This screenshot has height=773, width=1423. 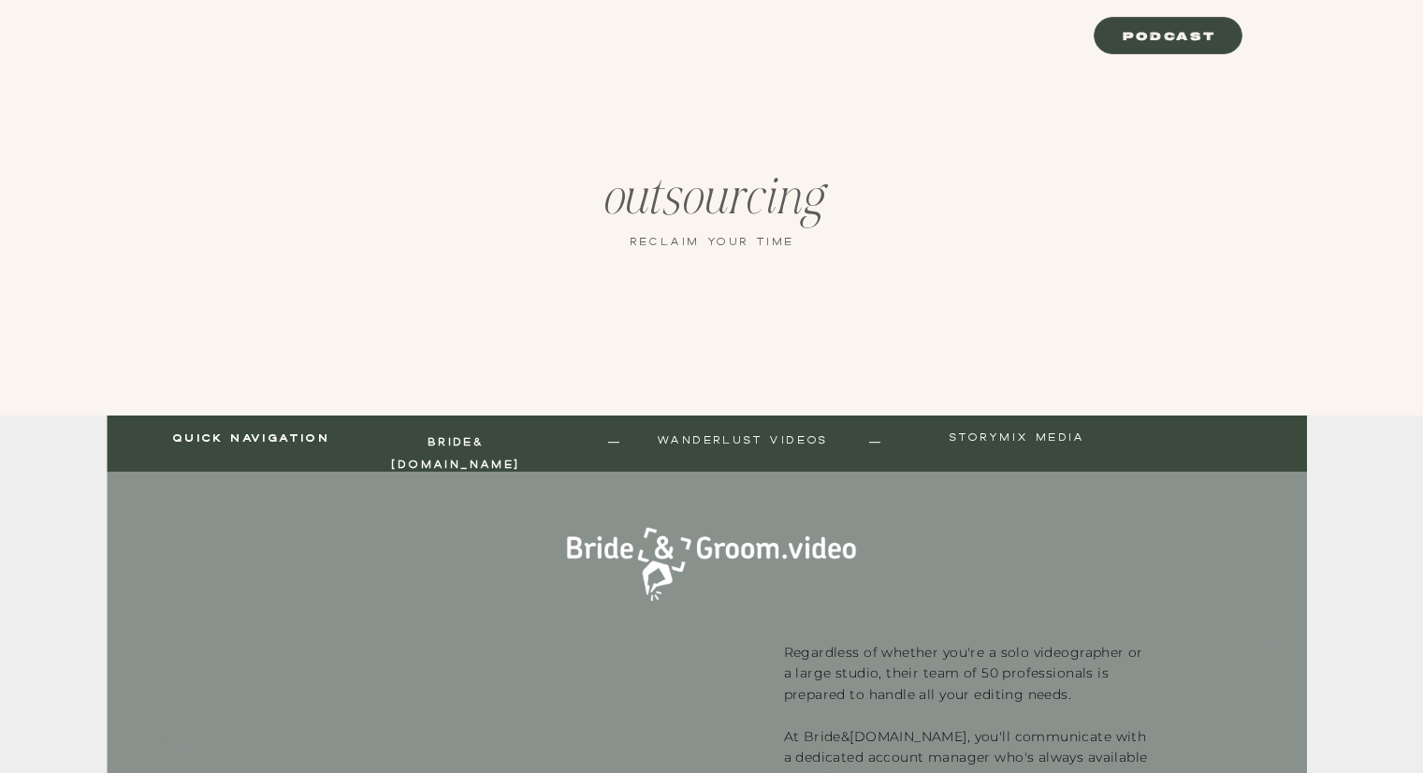 I want to click on a: storymix media, so click(x=1017, y=441).